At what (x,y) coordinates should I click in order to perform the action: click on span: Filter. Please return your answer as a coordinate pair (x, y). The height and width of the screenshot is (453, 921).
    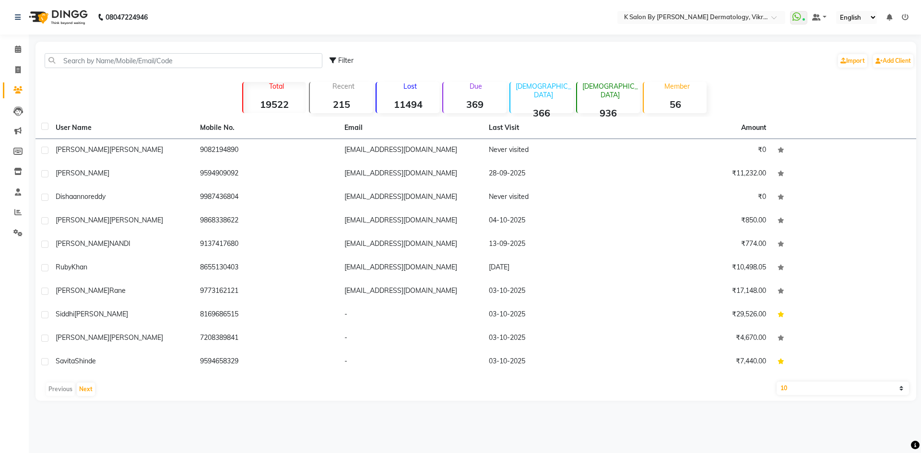
    Looking at the image, I should click on (346, 60).